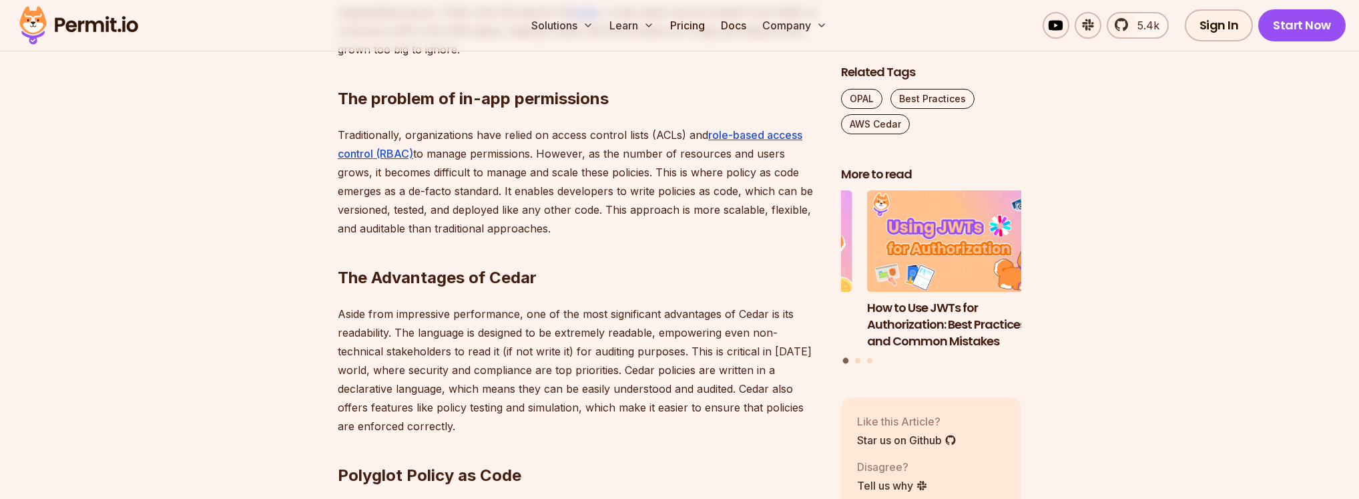 This screenshot has height=499, width=1359. What do you see at coordinates (858, 361) in the screenshot?
I see `button: Go to slide 2` at bounding box center [858, 361].